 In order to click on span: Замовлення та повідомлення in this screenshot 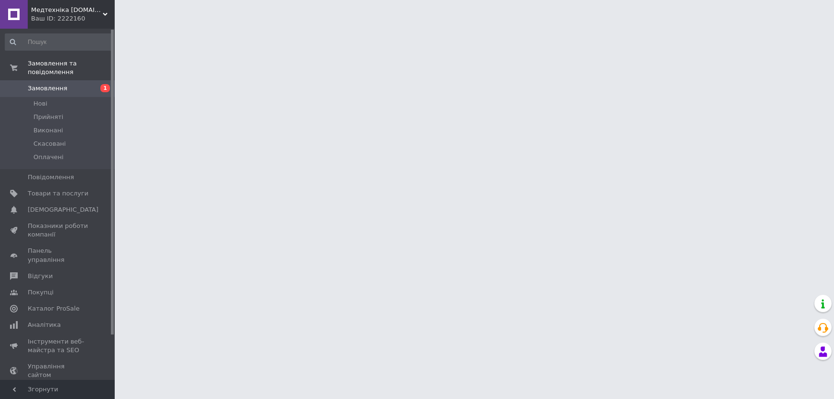, I will do `click(71, 68)`.